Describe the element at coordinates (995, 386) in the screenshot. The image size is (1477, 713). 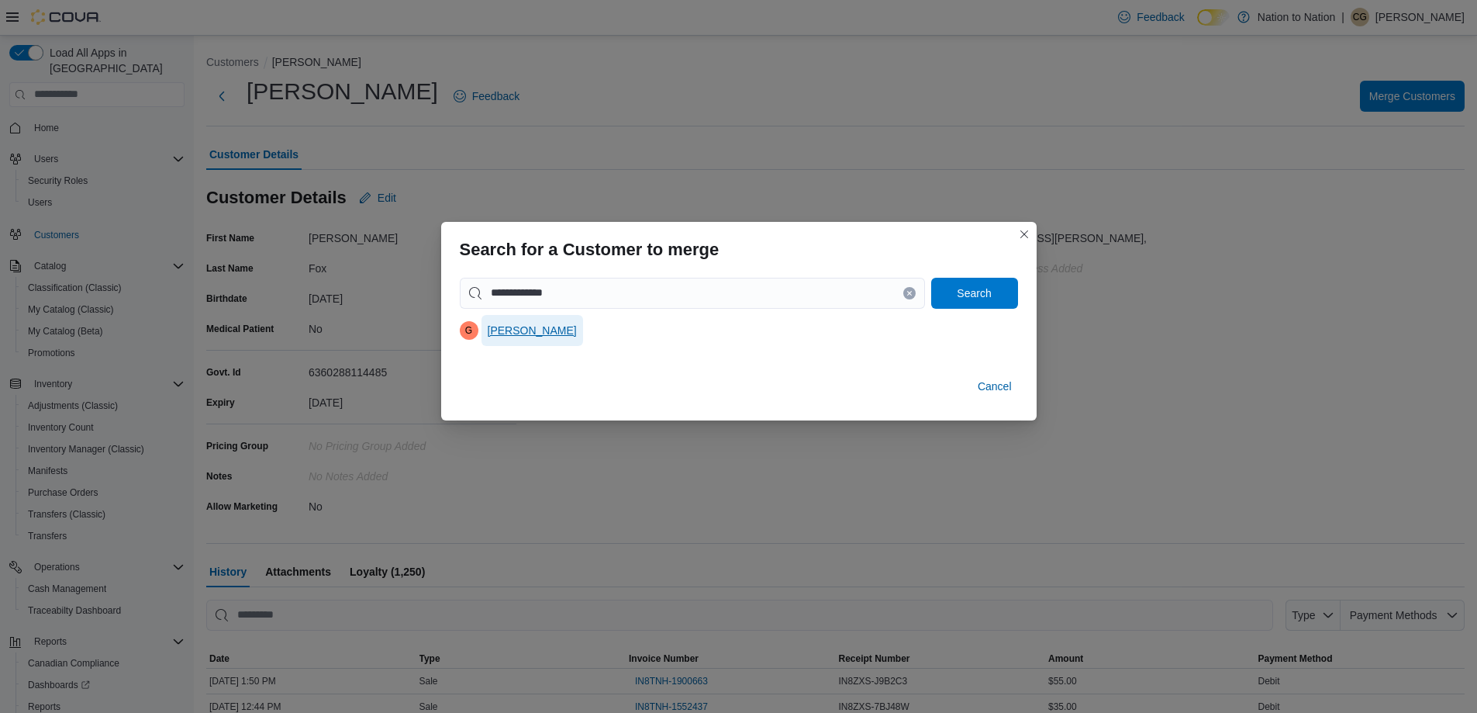
I see `button: Cancel` at that location.